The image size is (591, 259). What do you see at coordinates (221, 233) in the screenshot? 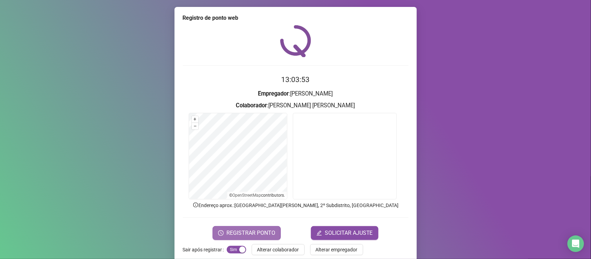
I see `span: clock-circle` at bounding box center [221, 233].